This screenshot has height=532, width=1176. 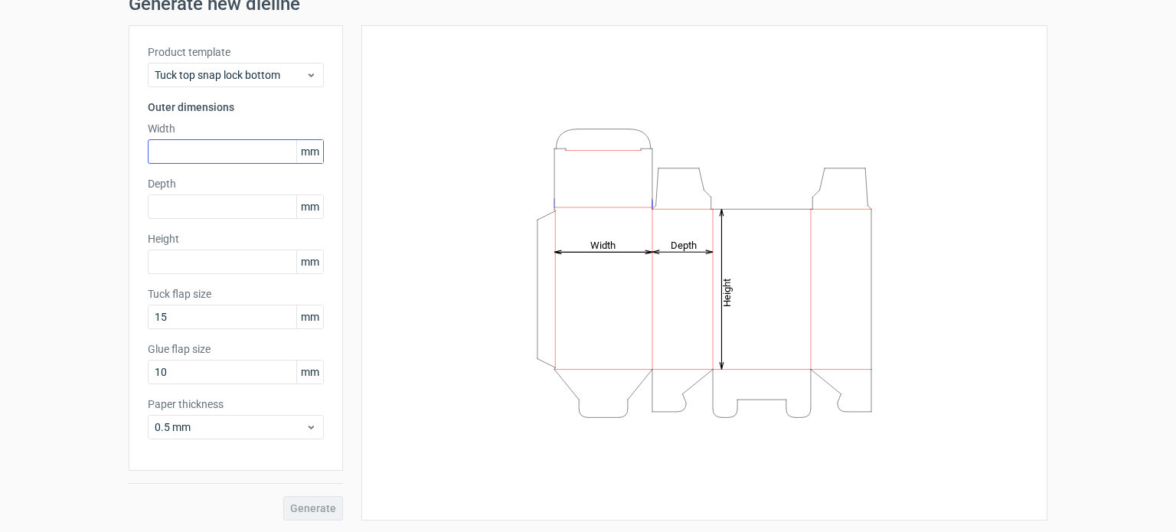 I want to click on span: 0.5 mm, so click(x=230, y=427).